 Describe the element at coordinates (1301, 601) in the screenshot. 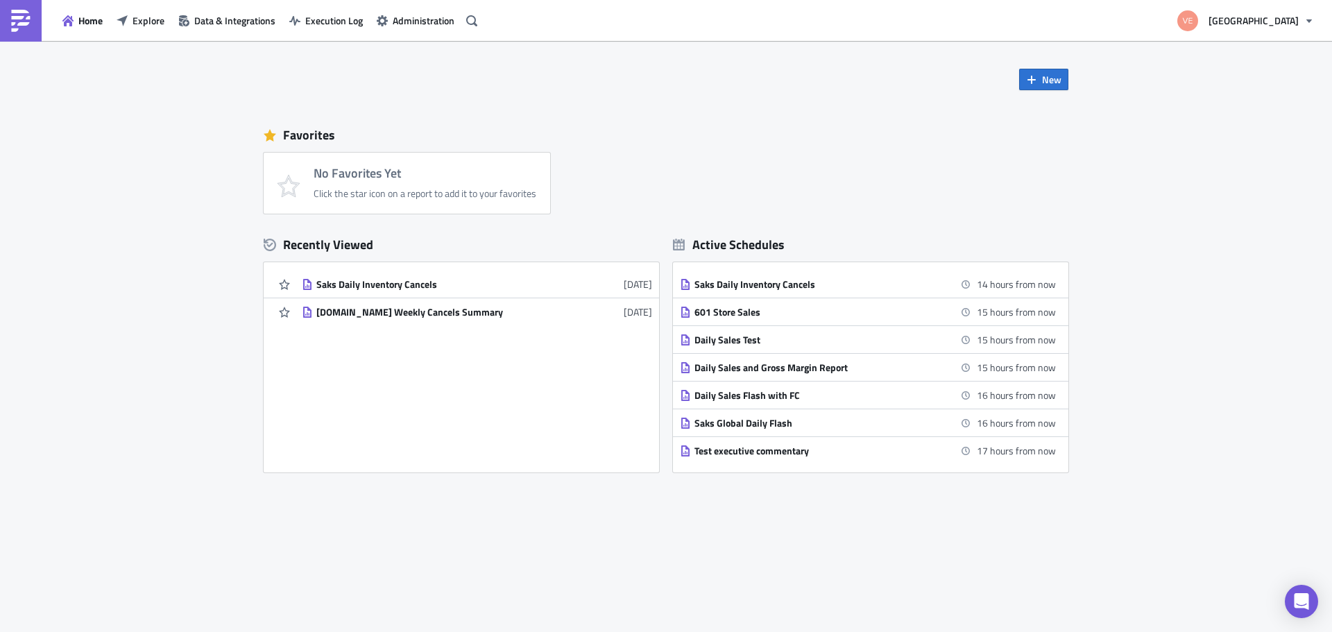

I see `div: Open Intercom Messenger` at that location.